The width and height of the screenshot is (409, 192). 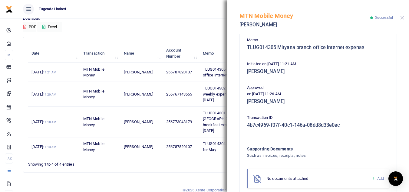 What do you see at coordinates (318, 125) in the screenshot?
I see `h5: 4b7c4969-f07f-40c1-146a-08dd8d33e0ec` at bounding box center [318, 125].